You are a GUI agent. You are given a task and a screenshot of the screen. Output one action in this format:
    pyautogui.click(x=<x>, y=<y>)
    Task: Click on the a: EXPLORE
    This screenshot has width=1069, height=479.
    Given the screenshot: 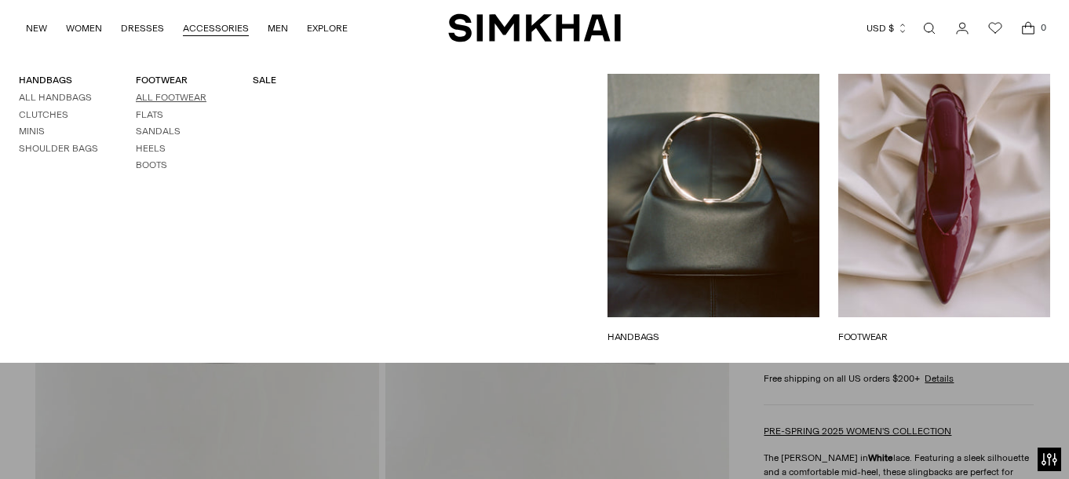 What is the action you would take?
    pyautogui.click(x=327, y=28)
    